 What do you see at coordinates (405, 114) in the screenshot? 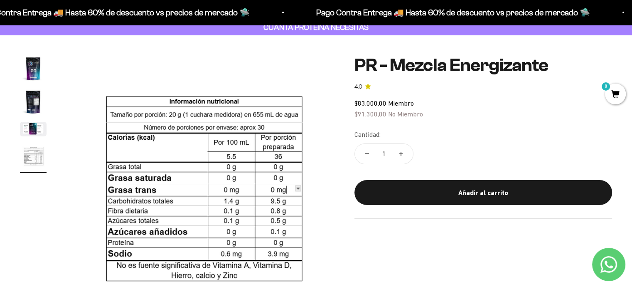
I see `span: No Miembro` at bounding box center [405, 114].